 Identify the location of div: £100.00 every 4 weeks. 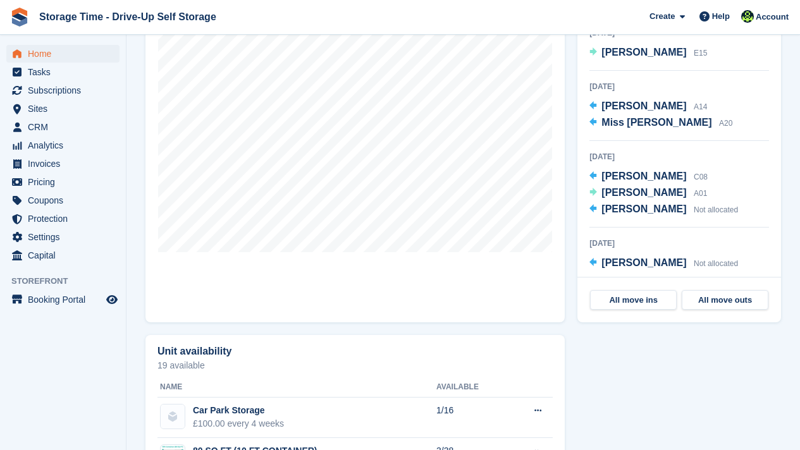
(238, 424).